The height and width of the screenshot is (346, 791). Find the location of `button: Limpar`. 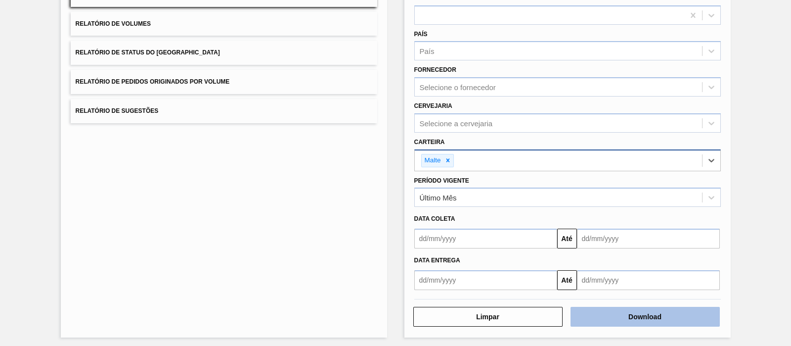

button: Limpar is located at coordinates (488, 317).